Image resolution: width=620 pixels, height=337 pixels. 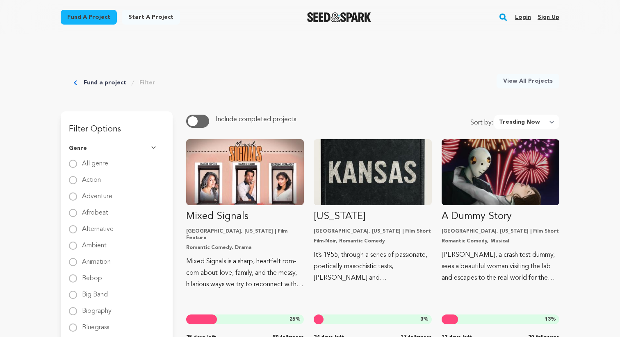 What do you see at coordinates (98, 226) in the screenshot?
I see `label: Alternative` at bounding box center [98, 226].